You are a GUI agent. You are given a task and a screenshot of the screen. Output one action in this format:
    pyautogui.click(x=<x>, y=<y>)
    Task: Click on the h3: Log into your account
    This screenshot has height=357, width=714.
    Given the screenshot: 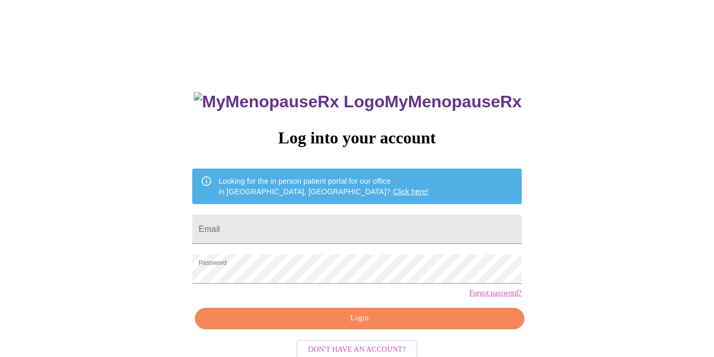 What is the action you would take?
    pyautogui.click(x=357, y=138)
    